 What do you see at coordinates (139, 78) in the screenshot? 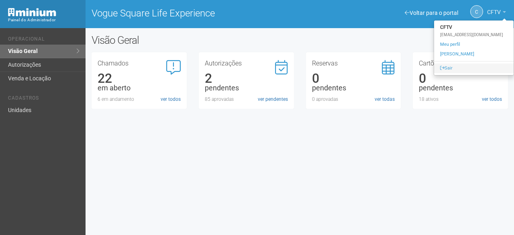
I see `div: 22` at bounding box center [139, 78].